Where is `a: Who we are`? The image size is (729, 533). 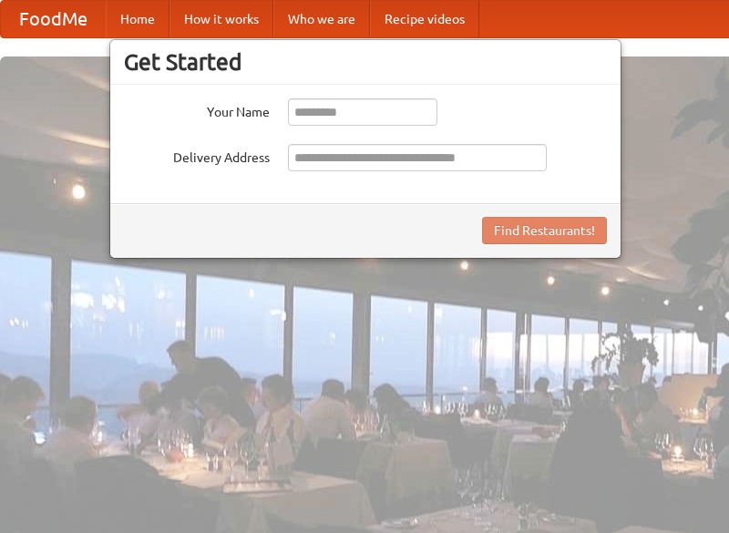
a: Who we are is located at coordinates (322, 19).